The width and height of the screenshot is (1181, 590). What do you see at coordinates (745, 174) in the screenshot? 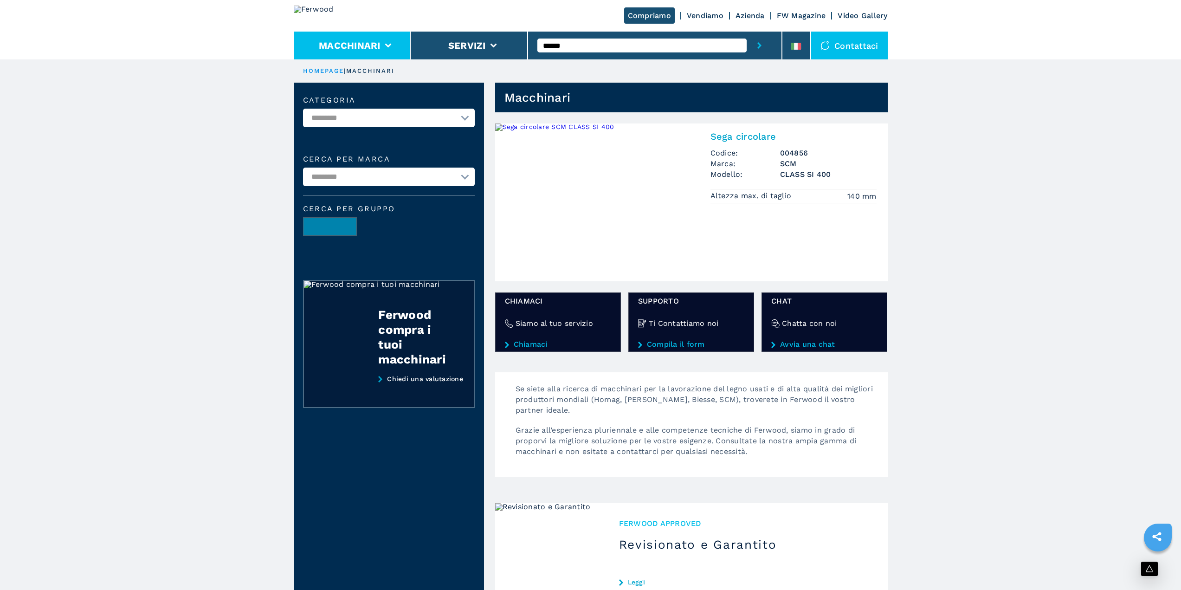
I see `span: Modello:` at bounding box center [745, 174].